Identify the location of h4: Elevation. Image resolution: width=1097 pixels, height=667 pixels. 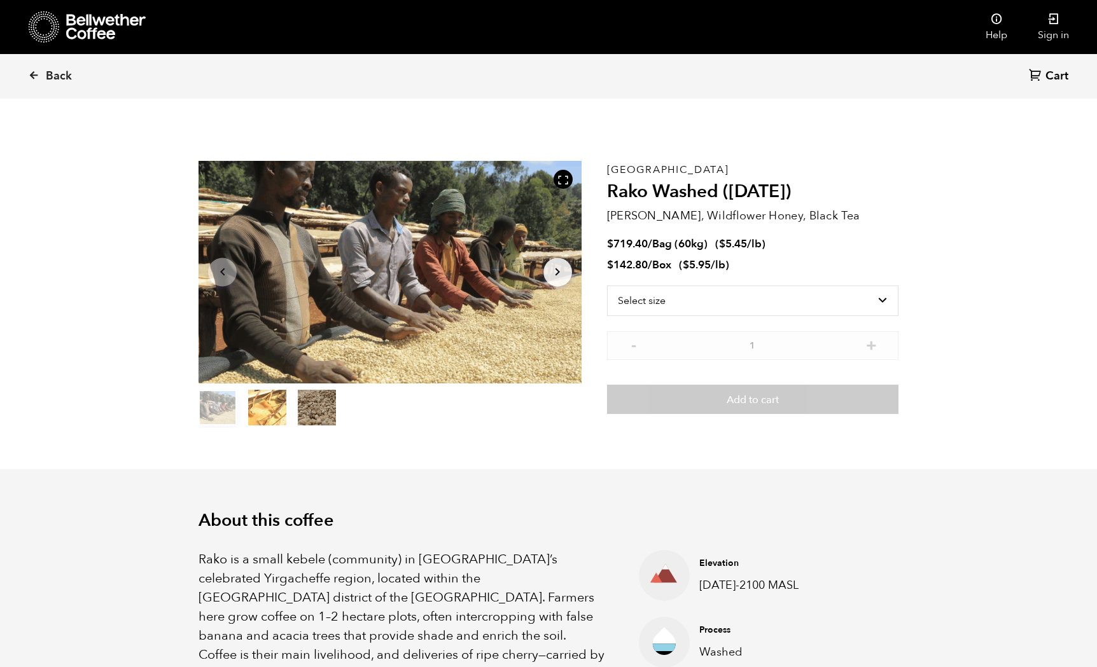
(760, 564).